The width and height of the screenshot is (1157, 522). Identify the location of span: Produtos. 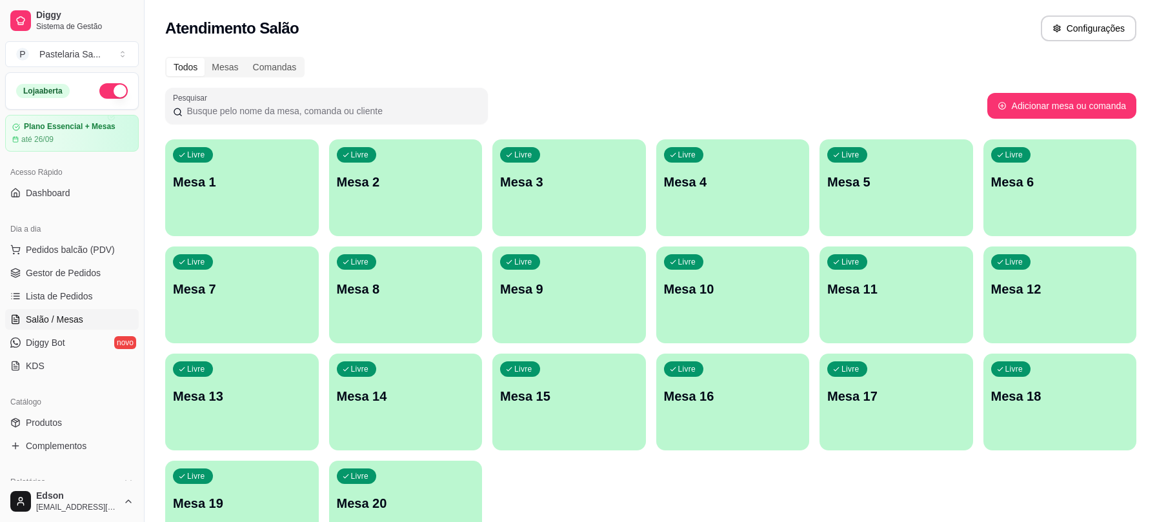
(44, 423).